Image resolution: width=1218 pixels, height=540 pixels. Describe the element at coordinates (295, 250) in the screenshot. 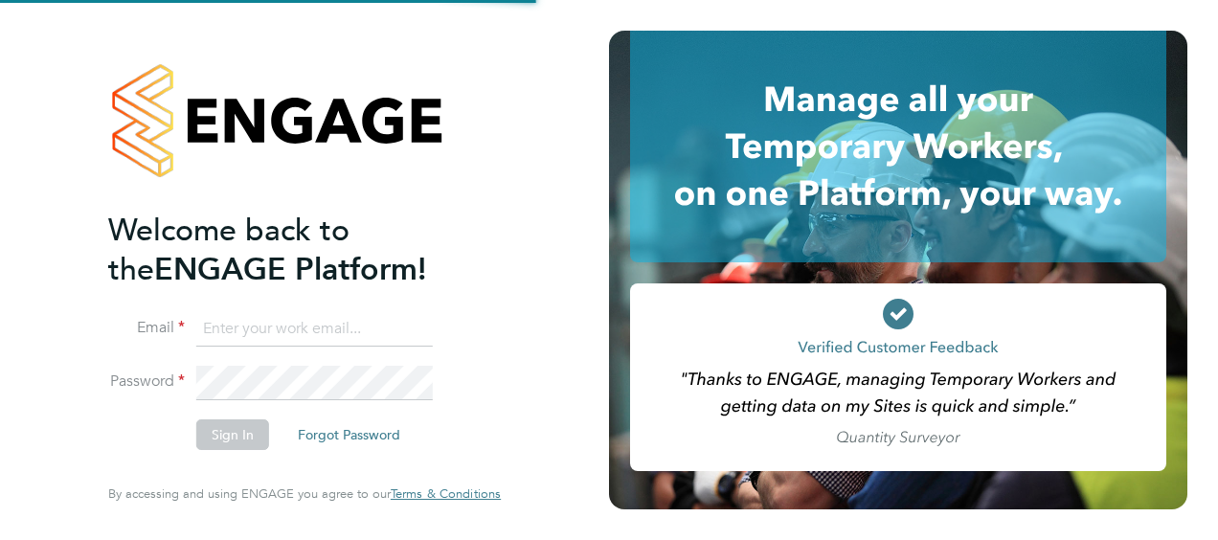

I see `h2: ENGAGE Platform!` at that location.